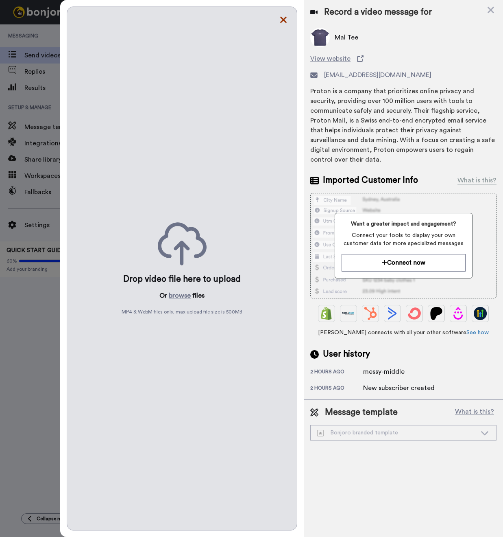 The height and width of the screenshot is (537, 503). Describe the element at coordinates (180, 295) in the screenshot. I see `button: browse` at that location.